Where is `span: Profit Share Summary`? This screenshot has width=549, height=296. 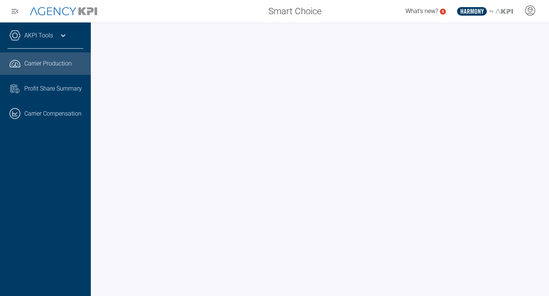
span: Profit Share Summary is located at coordinates (53, 89).